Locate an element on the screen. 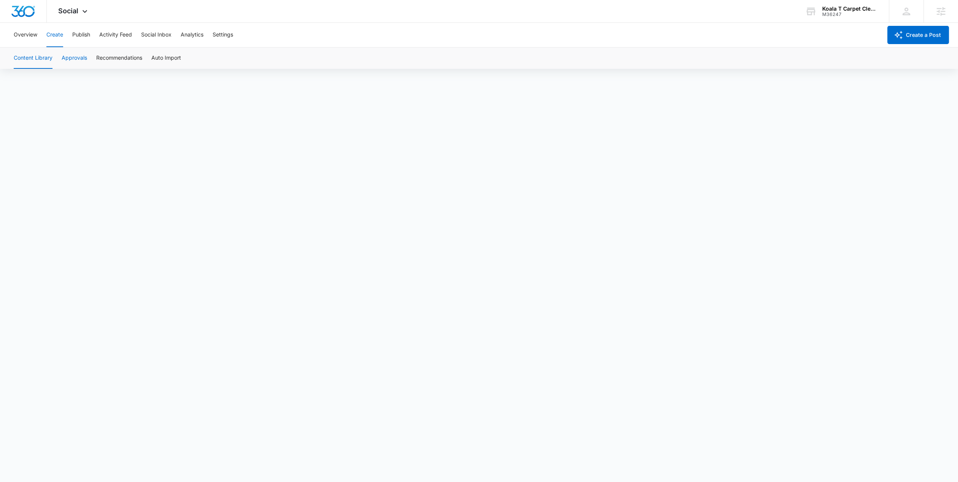 The width and height of the screenshot is (958, 482). button: Analytics is located at coordinates (192, 35).